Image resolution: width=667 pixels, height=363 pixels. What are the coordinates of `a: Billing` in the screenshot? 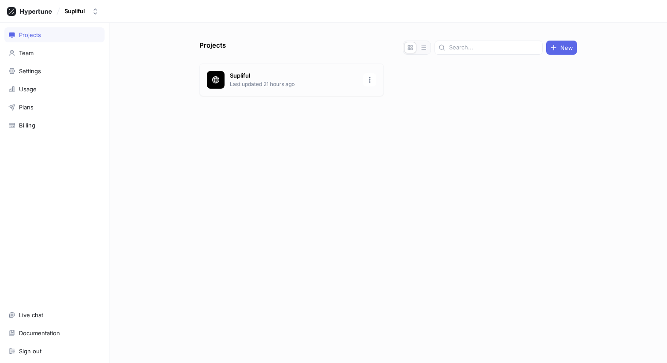 It's located at (54, 125).